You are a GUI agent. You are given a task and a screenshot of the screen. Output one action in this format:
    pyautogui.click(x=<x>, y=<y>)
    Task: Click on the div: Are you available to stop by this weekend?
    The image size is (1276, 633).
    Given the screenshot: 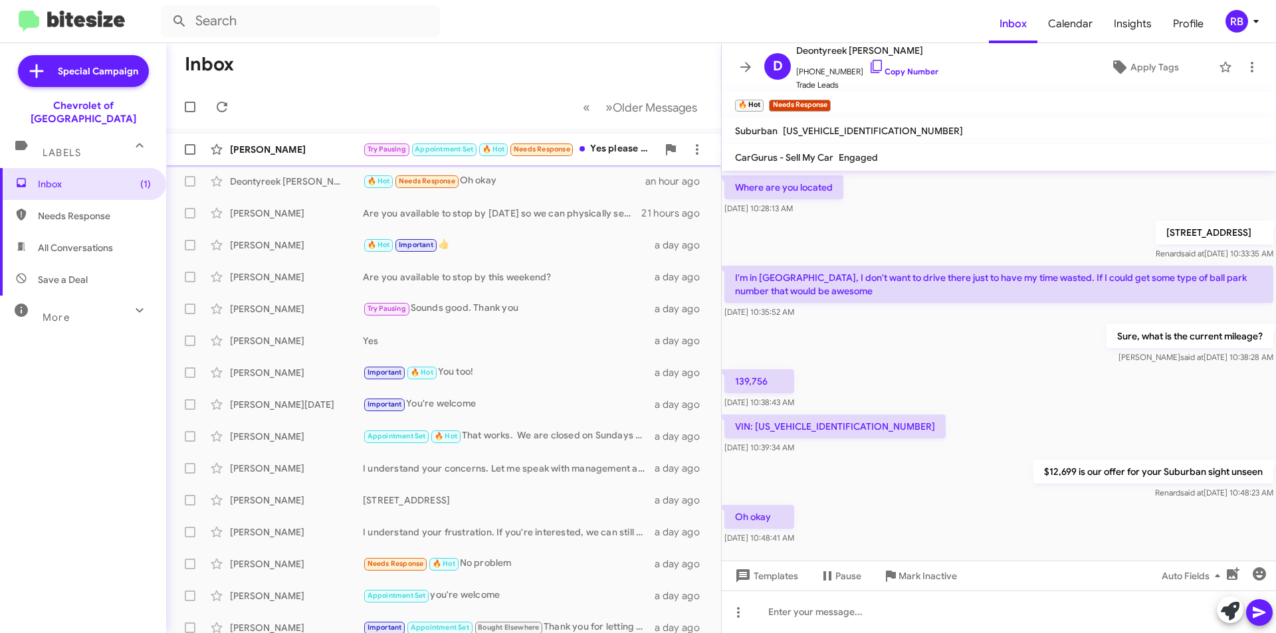 What is the action you would take?
    pyautogui.click(x=508, y=277)
    